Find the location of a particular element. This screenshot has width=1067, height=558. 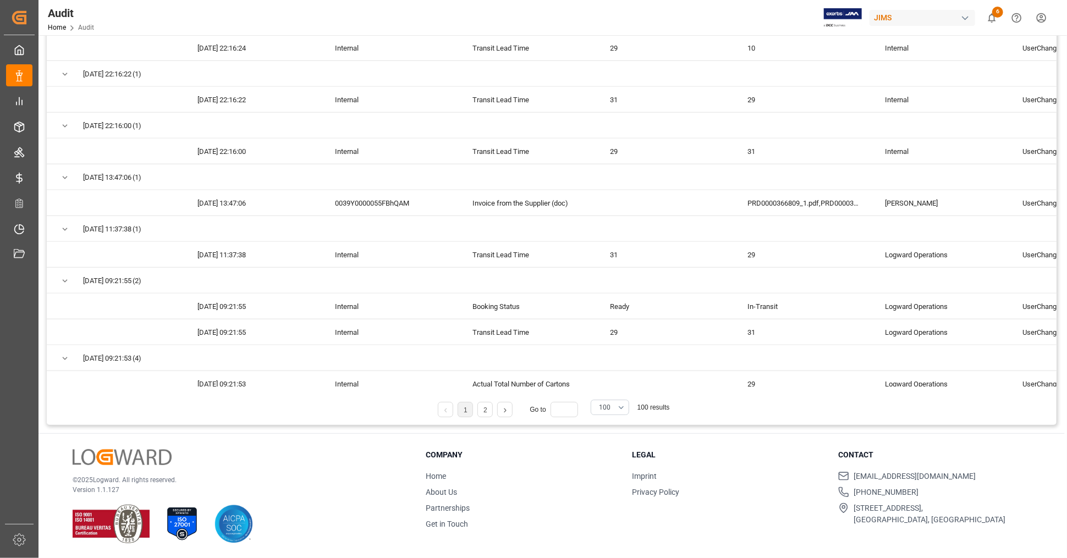

li: 1 is located at coordinates (465, 410).